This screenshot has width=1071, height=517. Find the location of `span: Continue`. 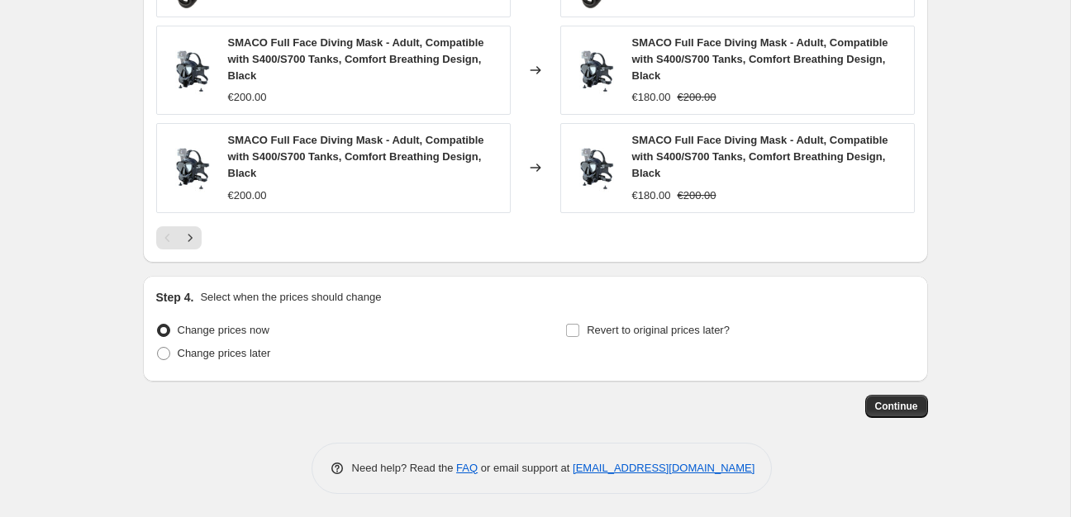

span: Continue is located at coordinates (897, 407).